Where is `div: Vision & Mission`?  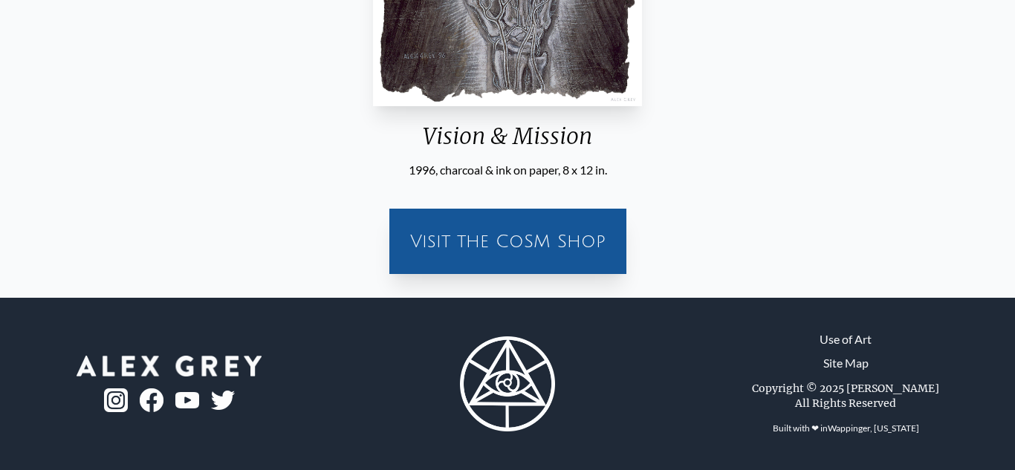 div: Vision & Mission is located at coordinates (507, 142).